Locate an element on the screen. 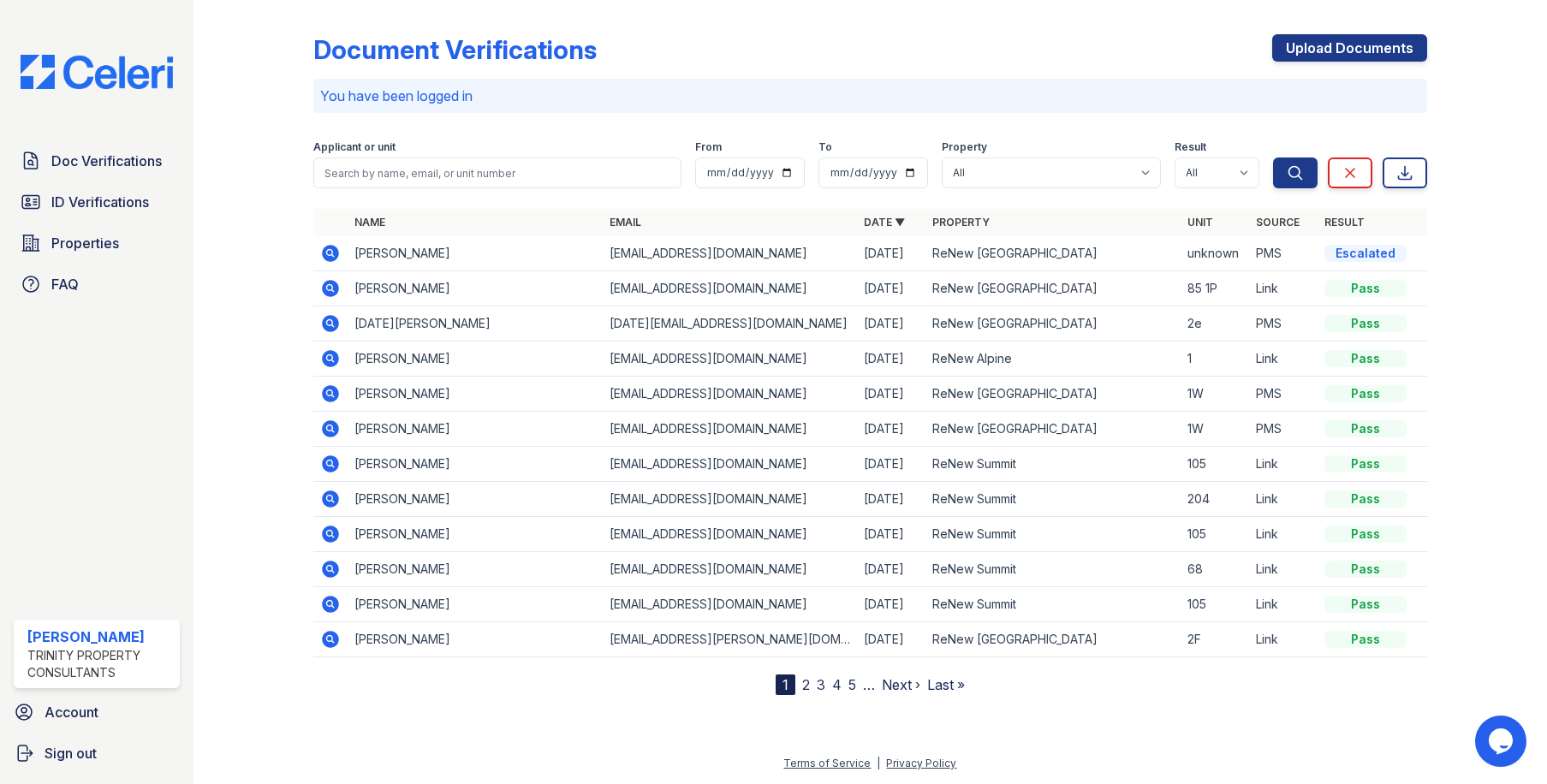 The width and height of the screenshot is (1547, 784). img: CE_Logo_Blue-a8612792a0a2168367f1c8372b55b34899dd931a85d93a1a3d3e32e68fde9ad4.png is located at coordinates (97, 72).